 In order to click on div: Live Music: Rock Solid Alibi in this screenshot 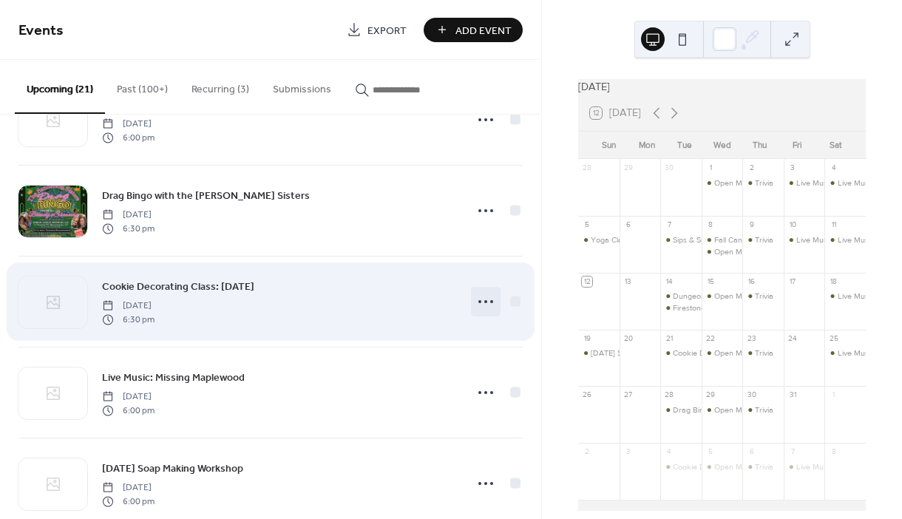, I will do `click(845, 183)`.